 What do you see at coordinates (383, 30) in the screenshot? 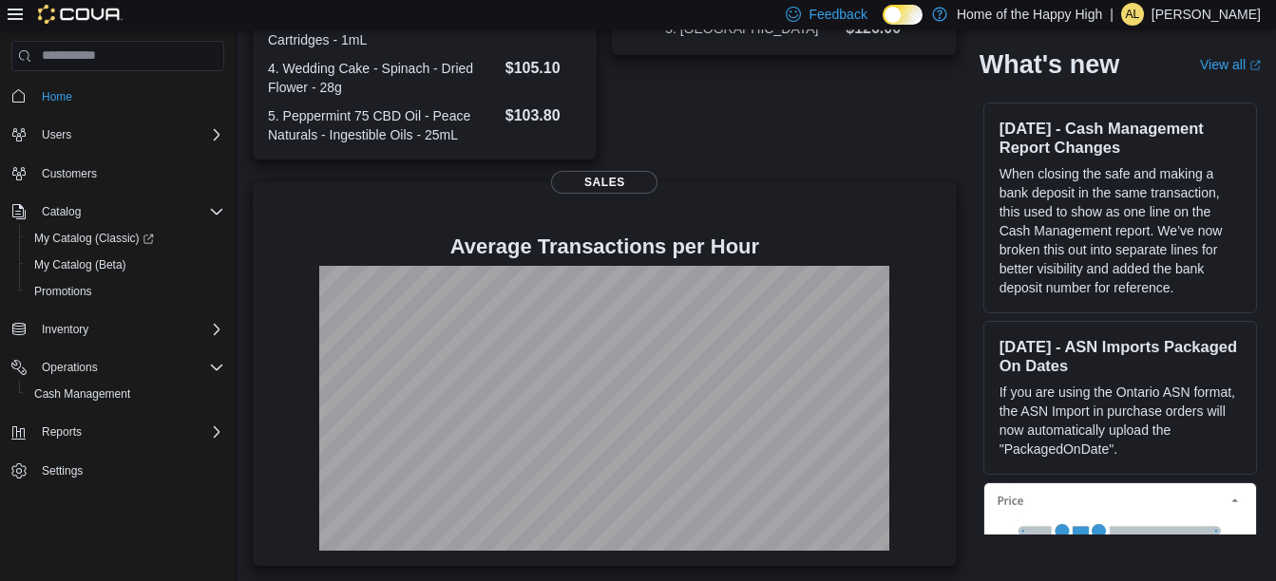
I see `dt: 3. Rainbow Razz - XPLOR - 510 Cartridges - 1mL` at bounding box center [383, 30].